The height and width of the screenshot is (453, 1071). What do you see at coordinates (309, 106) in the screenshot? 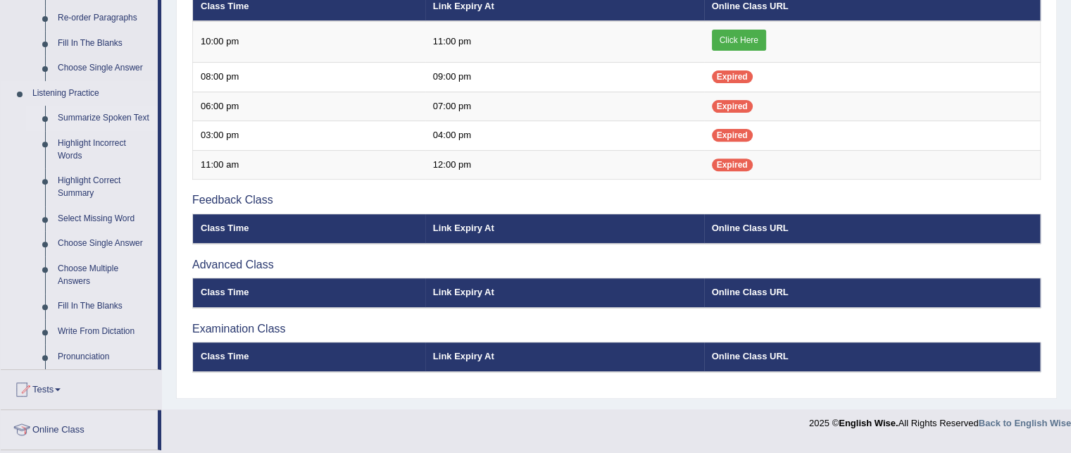
I see `td: 06:00 pm` at bounding box center [309, 106].